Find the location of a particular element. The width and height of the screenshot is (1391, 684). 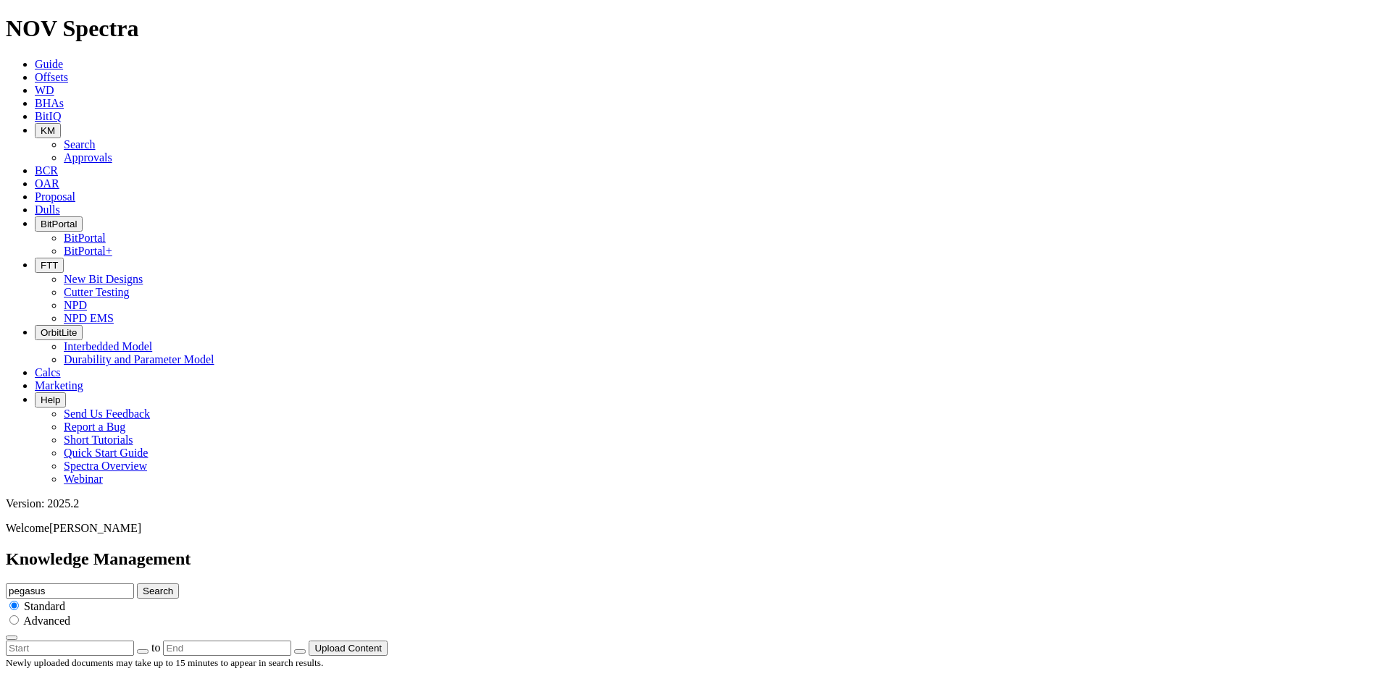

span: to is located at coordinates (156, 647).